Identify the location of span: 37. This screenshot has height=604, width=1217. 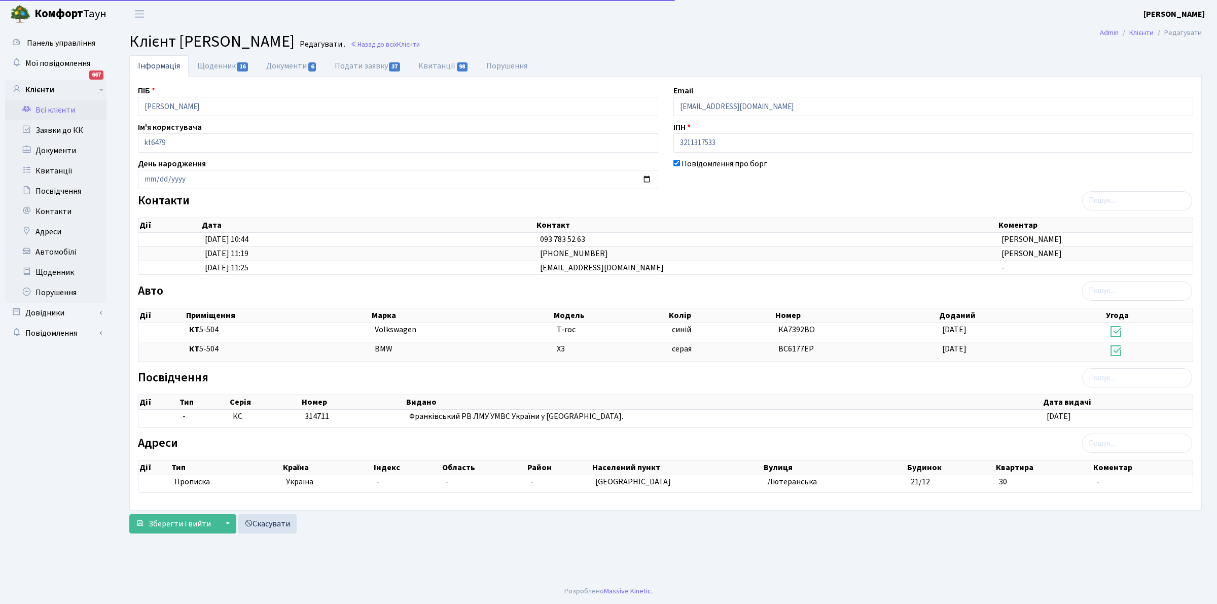
(395, 67).